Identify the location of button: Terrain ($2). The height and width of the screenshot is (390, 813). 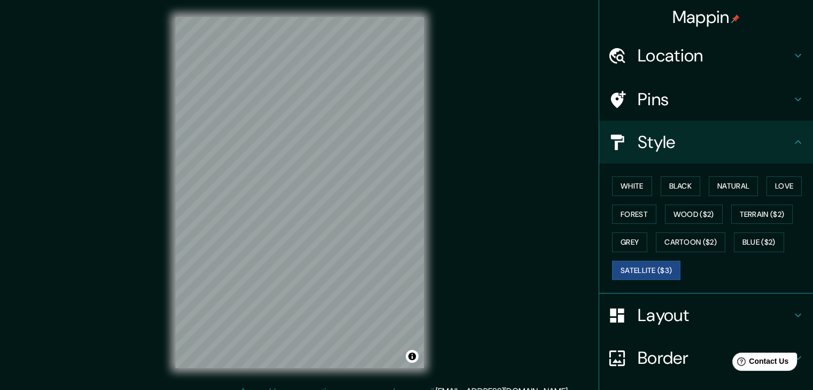
(762, 214).